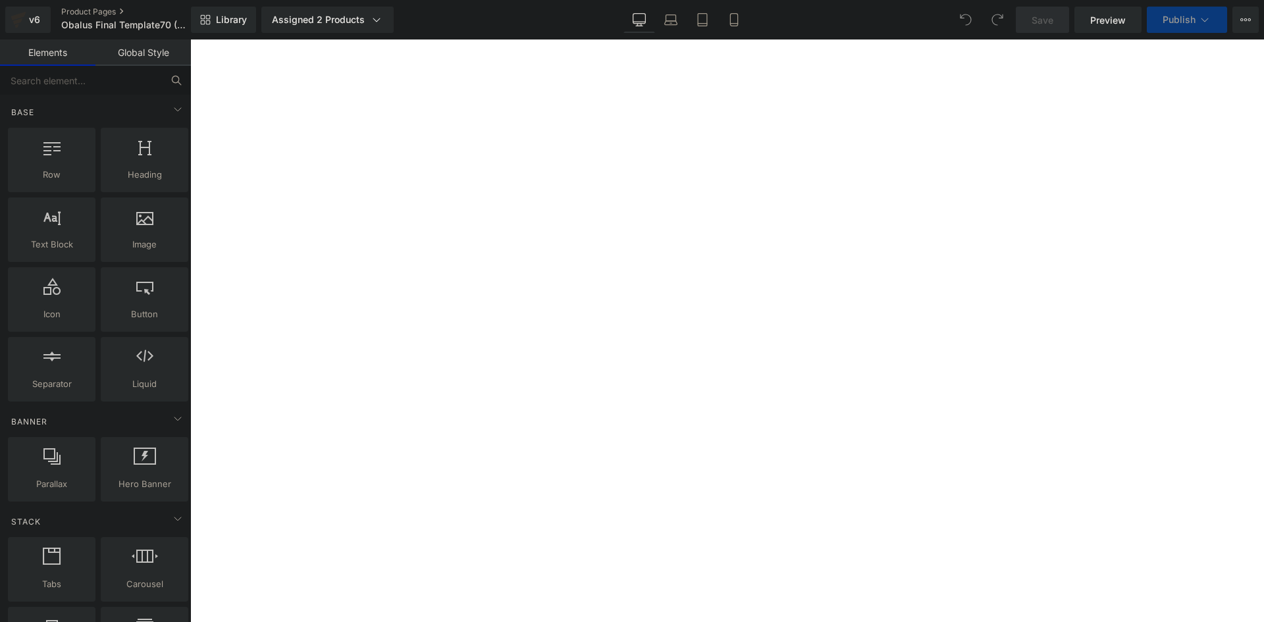 The height and width of the screenshot is (622, 1264). What do you see at coordinates (29, 421) in the screenshot?
I see `span: Banner` at bounding box center [29, 421].